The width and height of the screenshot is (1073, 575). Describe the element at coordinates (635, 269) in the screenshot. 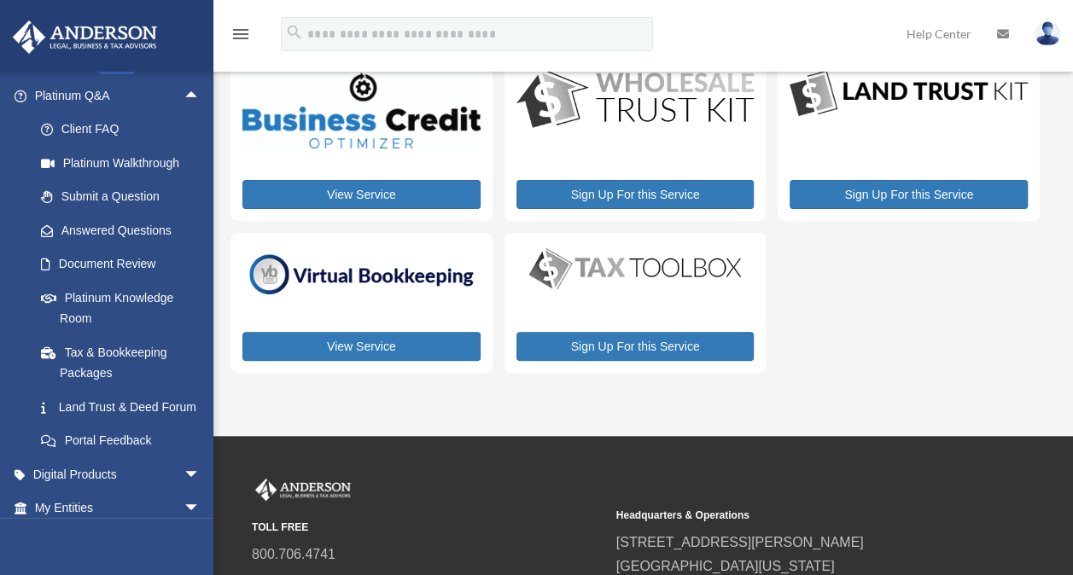

I see `img: taxtoolbox_new-1.webp` at that location.